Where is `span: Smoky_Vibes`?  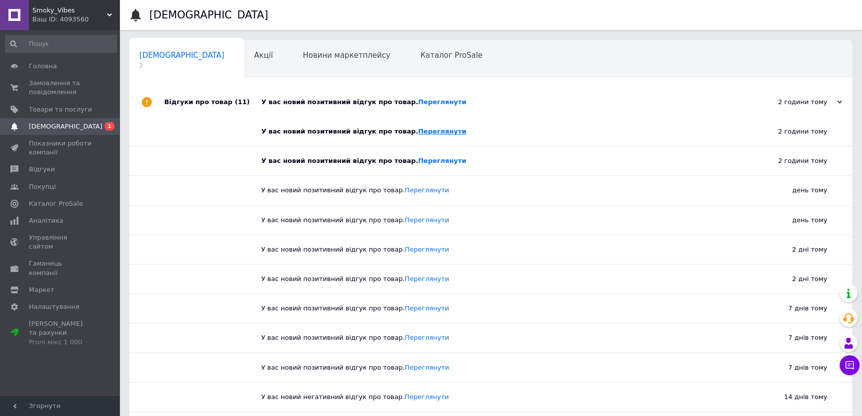 span: Smoky_Vibes is located at coordinates (70, 10).